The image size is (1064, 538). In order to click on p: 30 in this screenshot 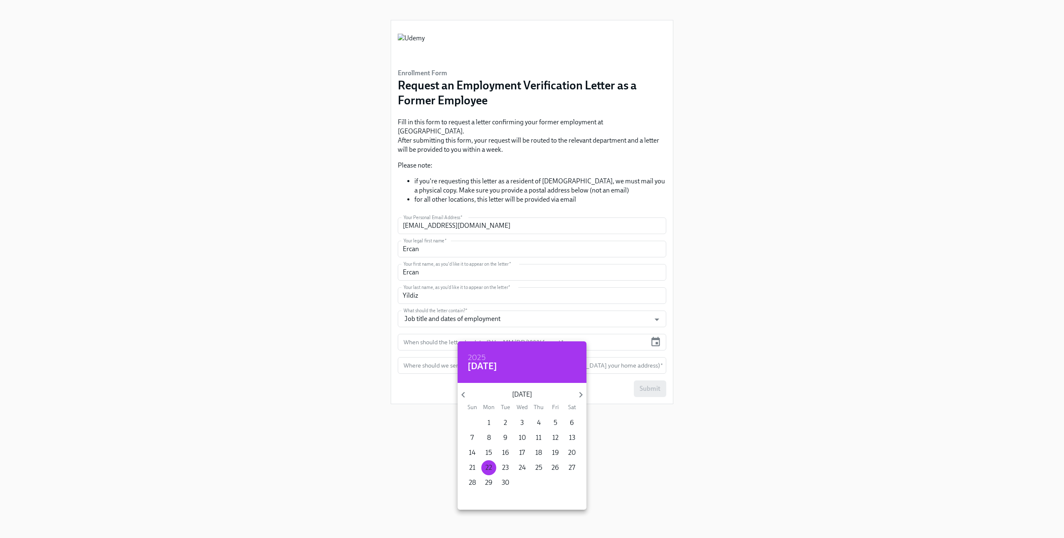, I will do `click(505, 482)`.